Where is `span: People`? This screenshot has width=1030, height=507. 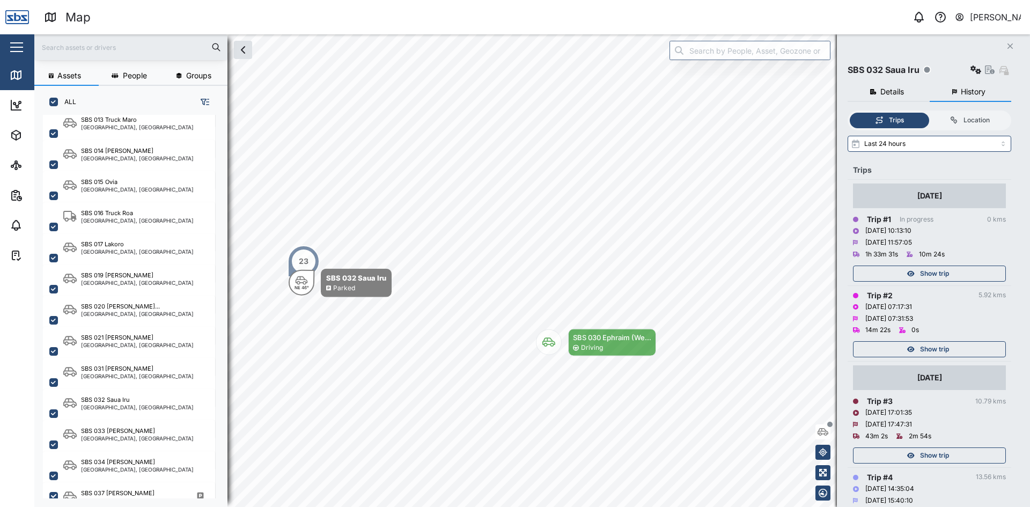
span: People is located at coordinates (135, 76).